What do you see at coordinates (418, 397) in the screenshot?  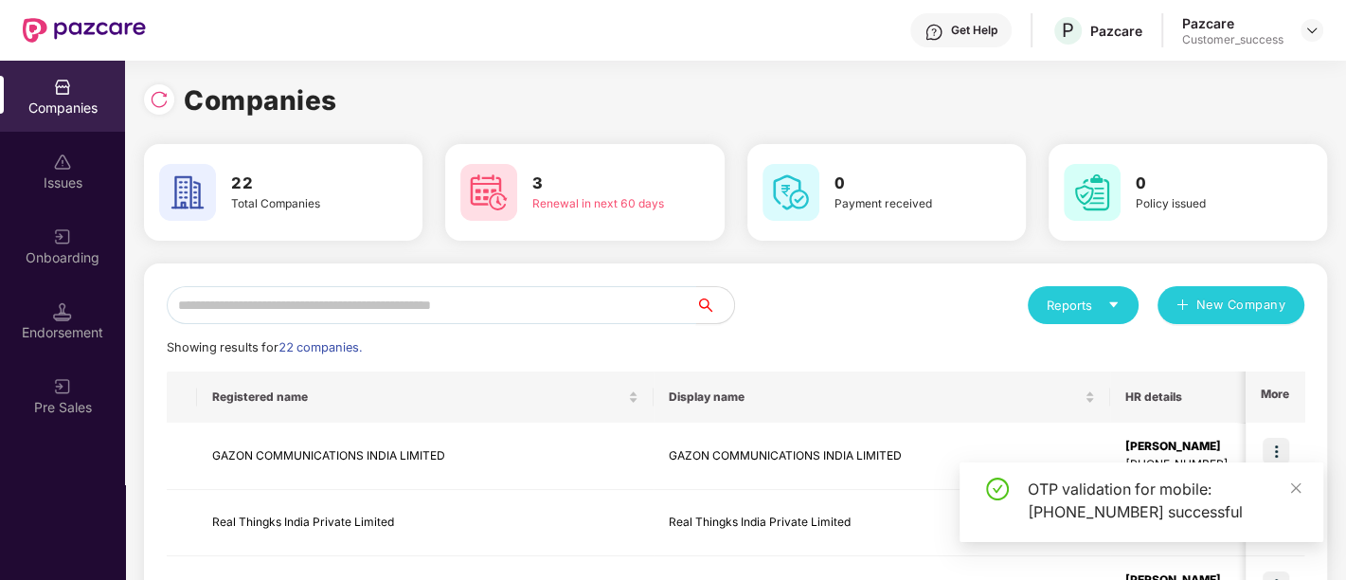 I see `span: Registered name` at bounding box center [418, 397].